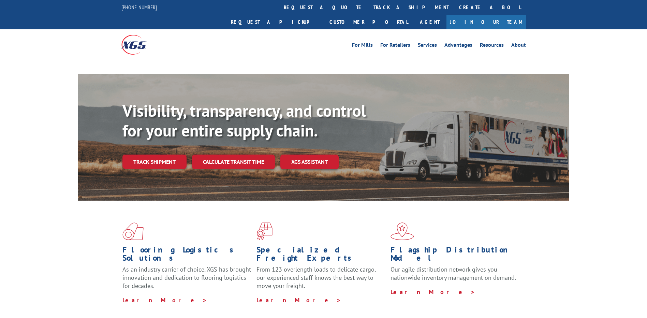 Image resolution: width=647 pixels, height=318 pixels. What do you see at coordinates (133, 231) in the screenshot?
I see `img: xgs-icon-total-supply-chain-intelligence-red` at bounding box center [133, 231].